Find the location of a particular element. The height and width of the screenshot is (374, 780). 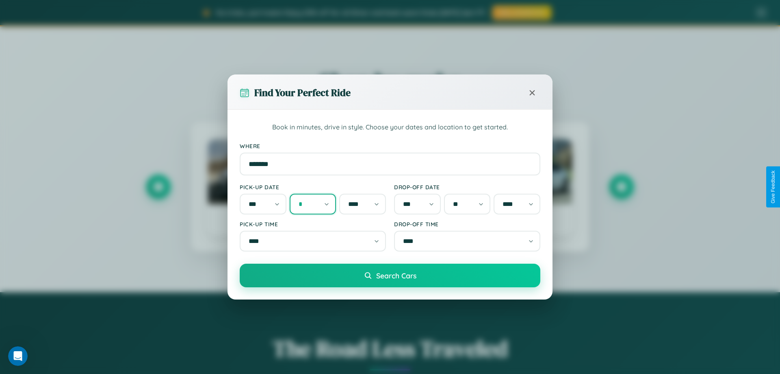

label: Drop-off Date is located at coordinates (467, 187).